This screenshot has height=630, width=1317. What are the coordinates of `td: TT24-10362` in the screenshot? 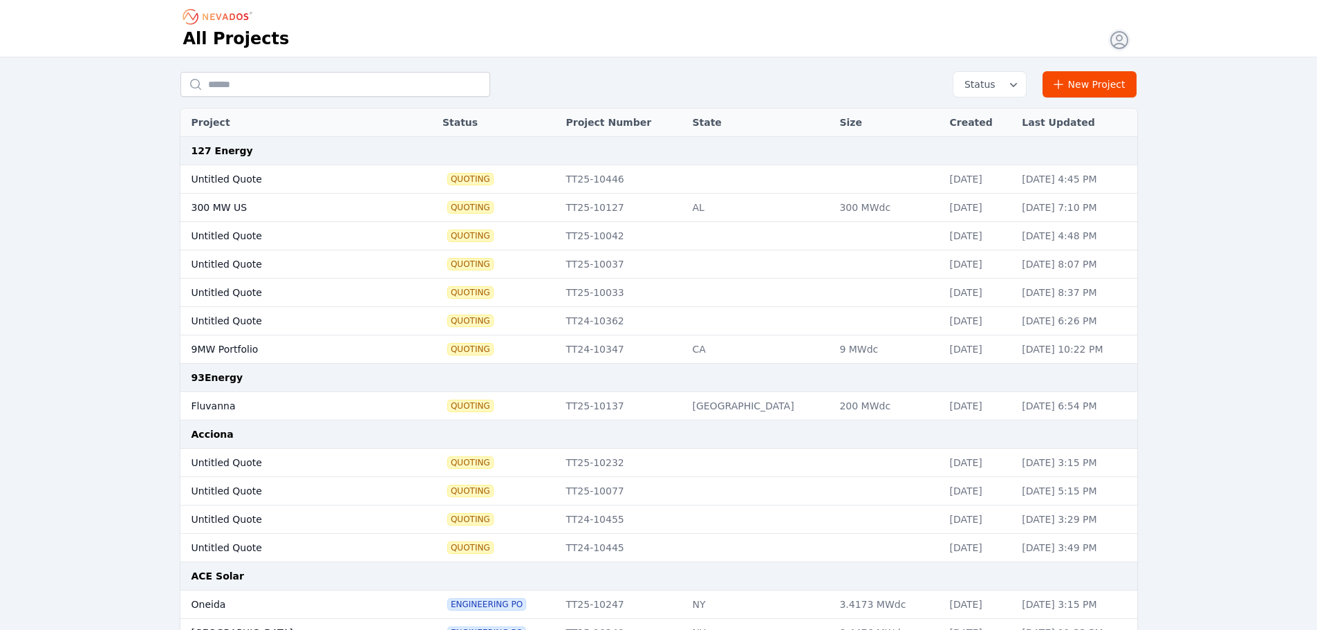 It's located at (622, 321).